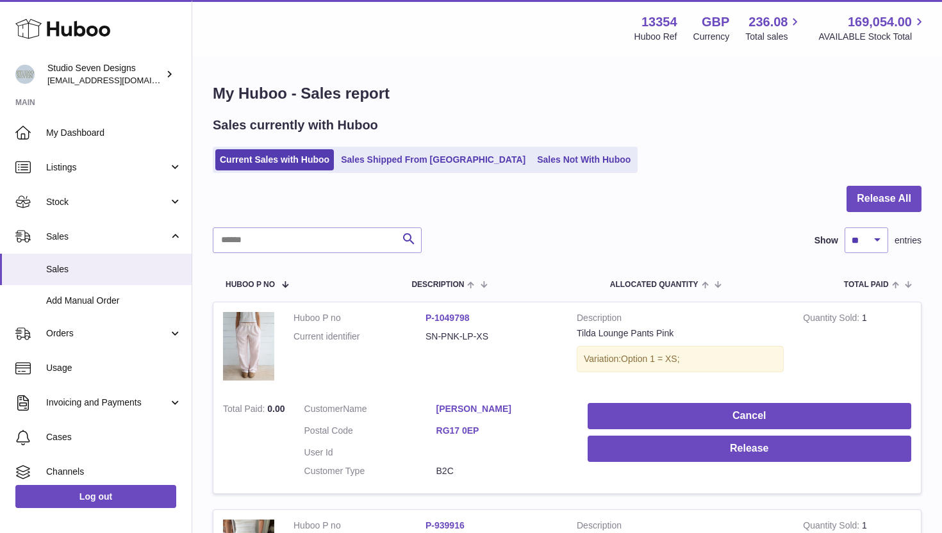 The width and height of the screenshot is (942, 533). What do you see at coordinates (250, 284) in the screenshot?
I see `span: Huboo P no` at bounding box center [250, 284].